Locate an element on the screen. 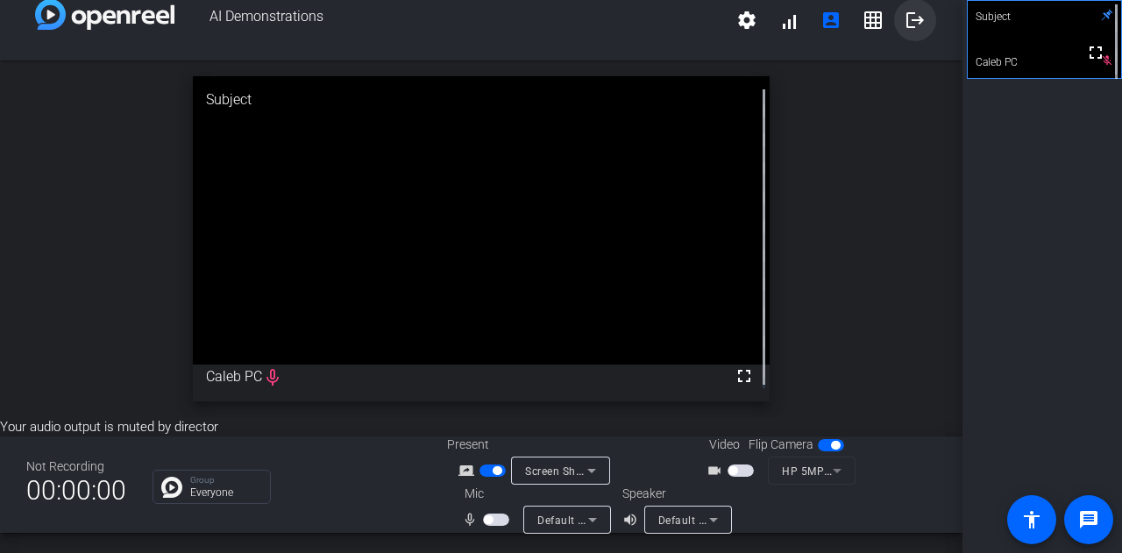 This screenshot has width=1122, height=553. span: 00:00:00 is located at coordinates (76, 490).